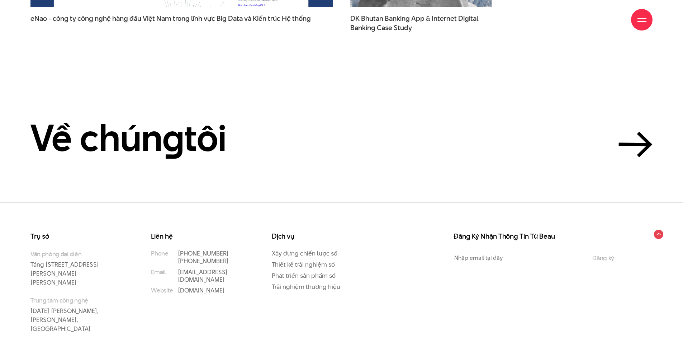 The image size is (683, 342). Describe the element at coordinates (318, 236) in the screenshot. I see `h3: Dịch vụ` at that location.